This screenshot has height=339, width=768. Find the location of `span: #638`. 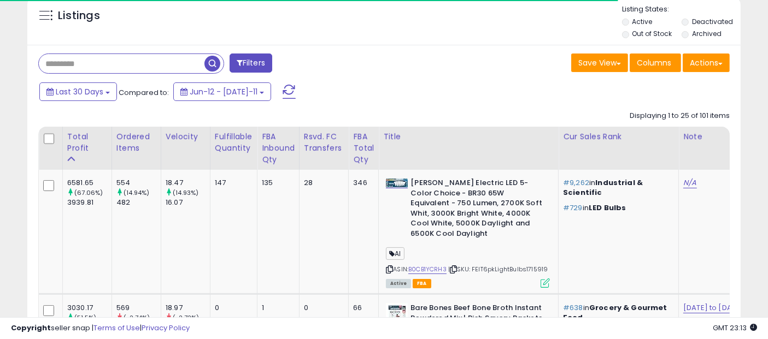

span: #638 is located at coordinates (573, 308).